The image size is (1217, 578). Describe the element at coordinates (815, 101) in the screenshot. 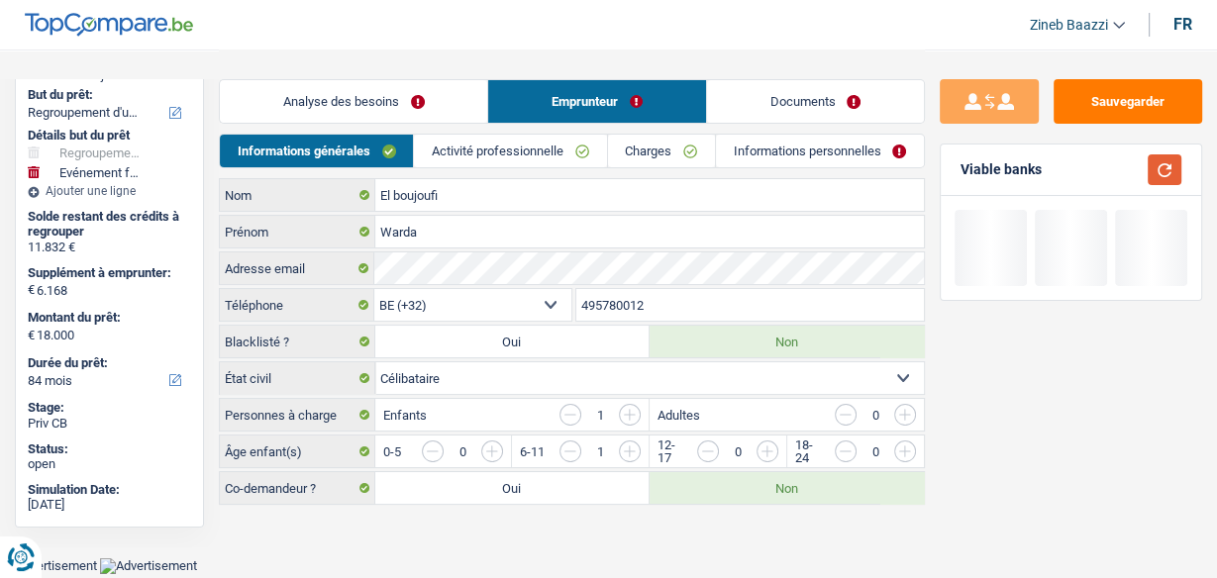

I see `a: Documents` at that location.